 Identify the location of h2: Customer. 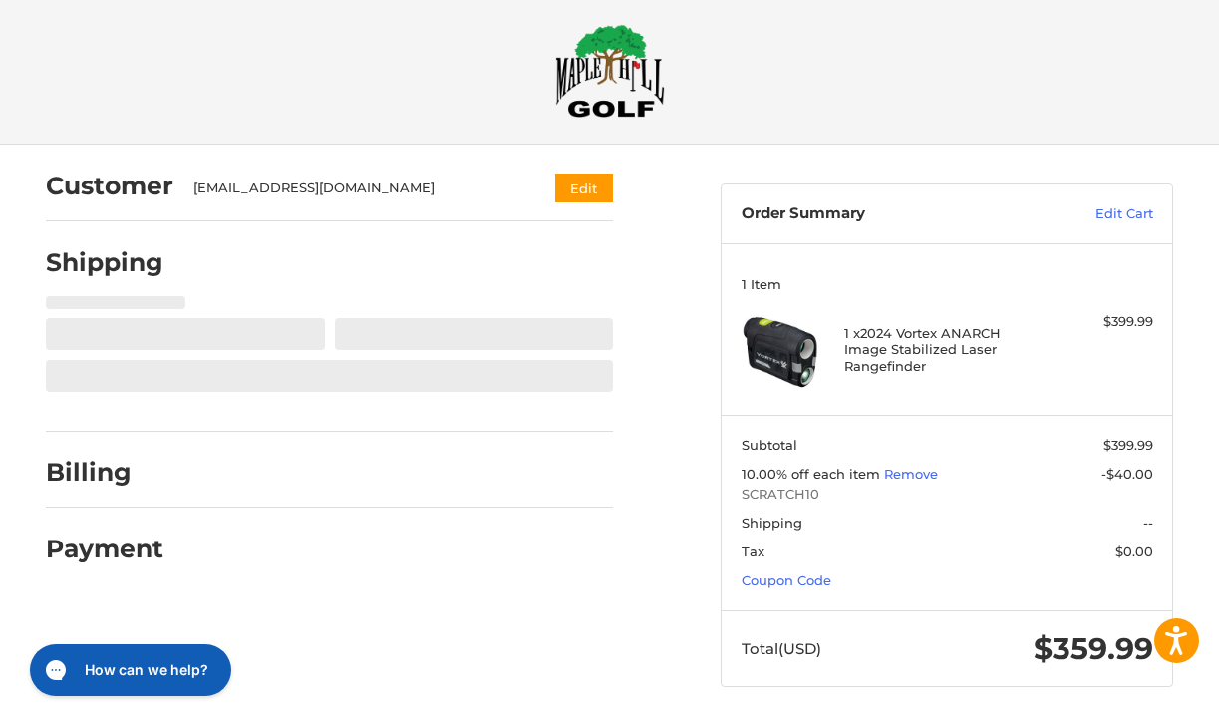
(110, 185).